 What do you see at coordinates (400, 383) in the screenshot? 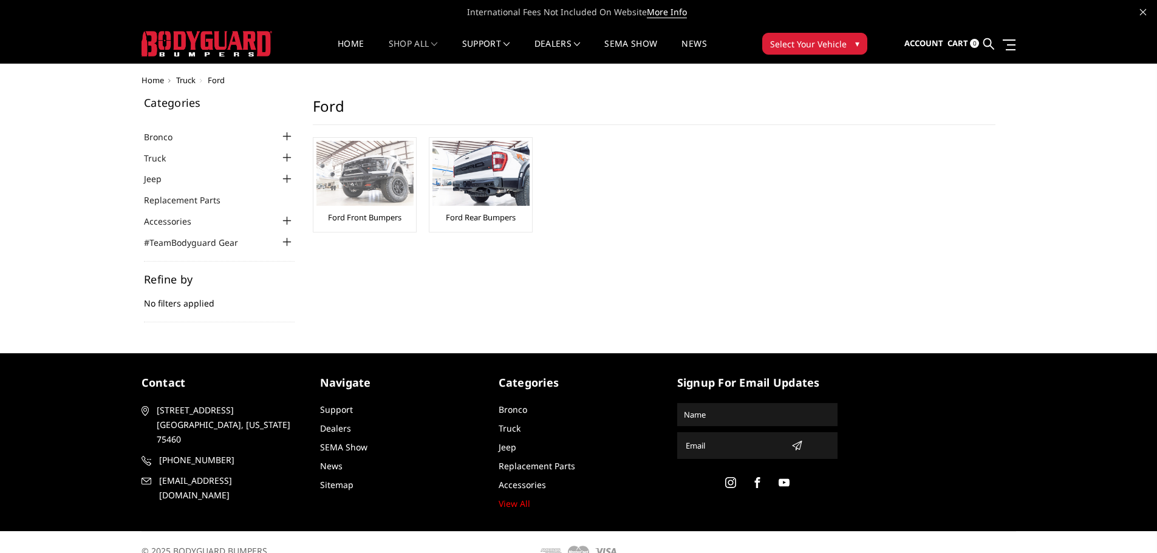
I see `h5: Navigate` at bounding box center [400, 383].